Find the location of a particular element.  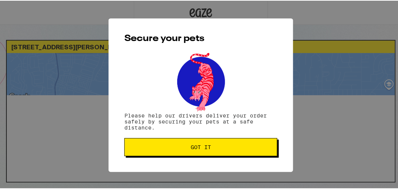

img: pets is located at coordinates (201, 81).